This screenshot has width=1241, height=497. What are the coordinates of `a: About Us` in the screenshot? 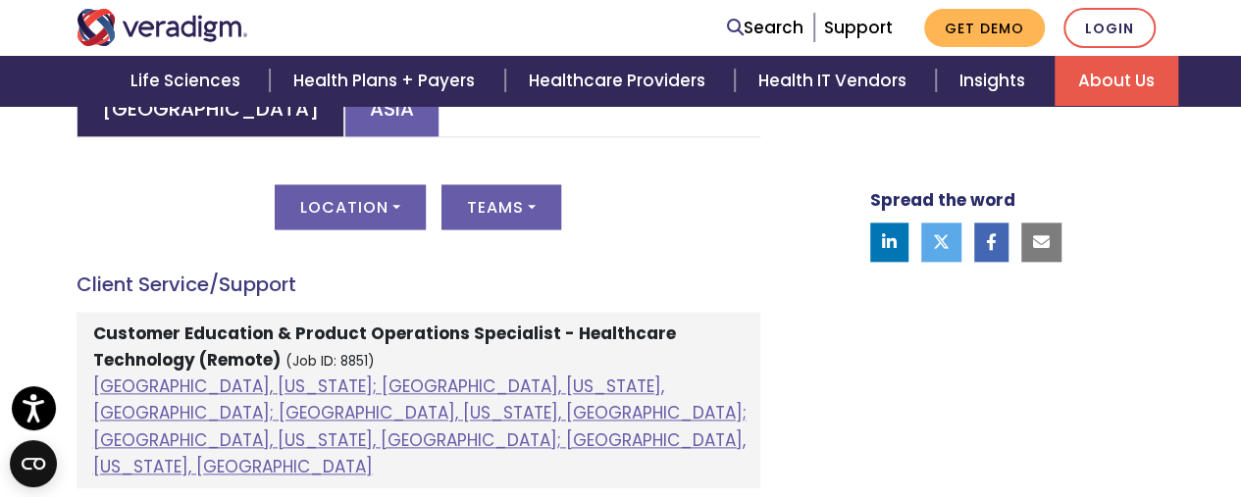 It's located at (1117, 80).